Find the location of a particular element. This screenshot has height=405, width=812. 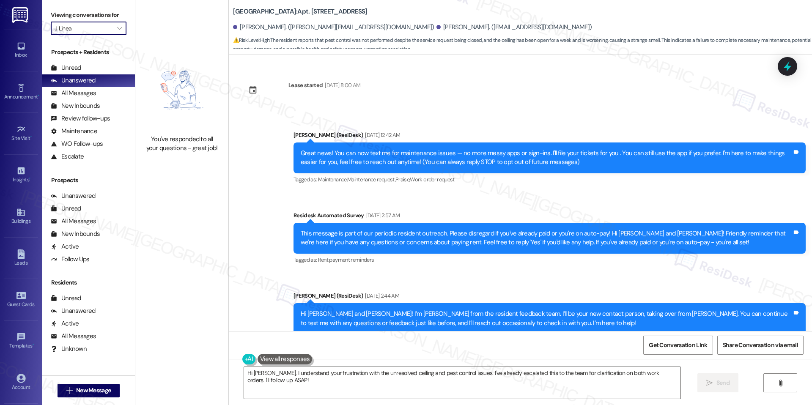

a: Account is located at coordinates (21, 383).